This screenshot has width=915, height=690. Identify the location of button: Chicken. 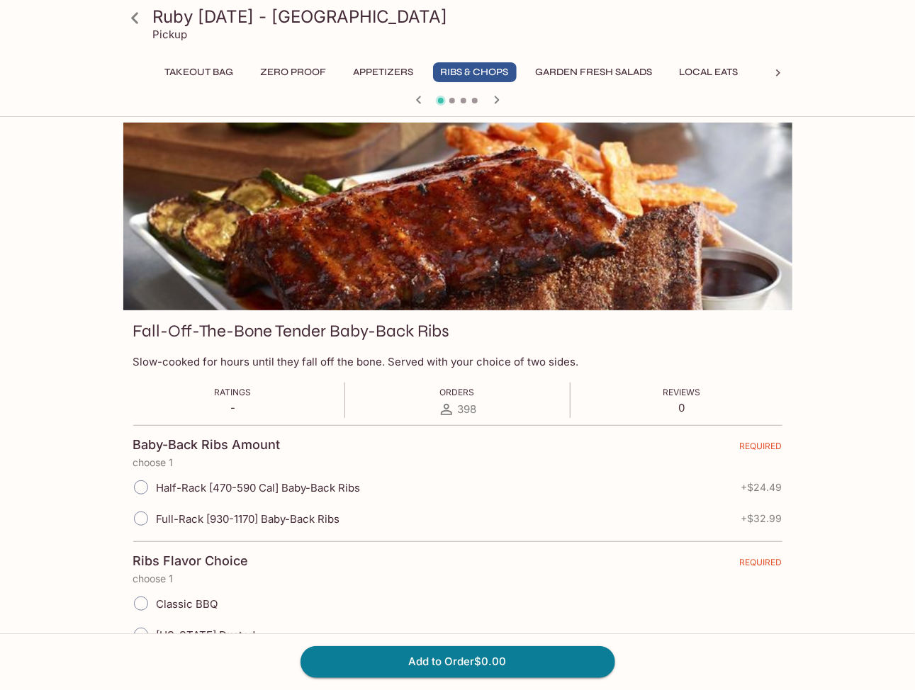
(790, 72).